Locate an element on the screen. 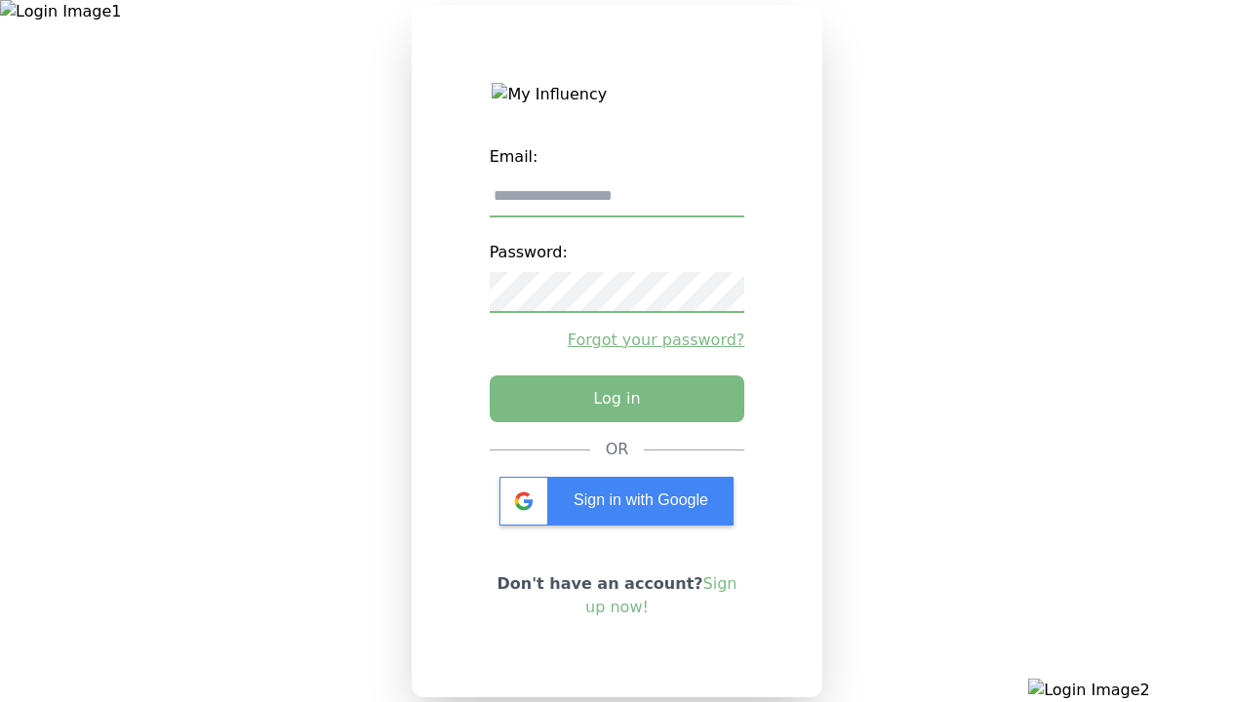 Image resolution: width=1234 pixels, height=702 pixels. span: Sign in with Google is located at coordinates (641, 499).